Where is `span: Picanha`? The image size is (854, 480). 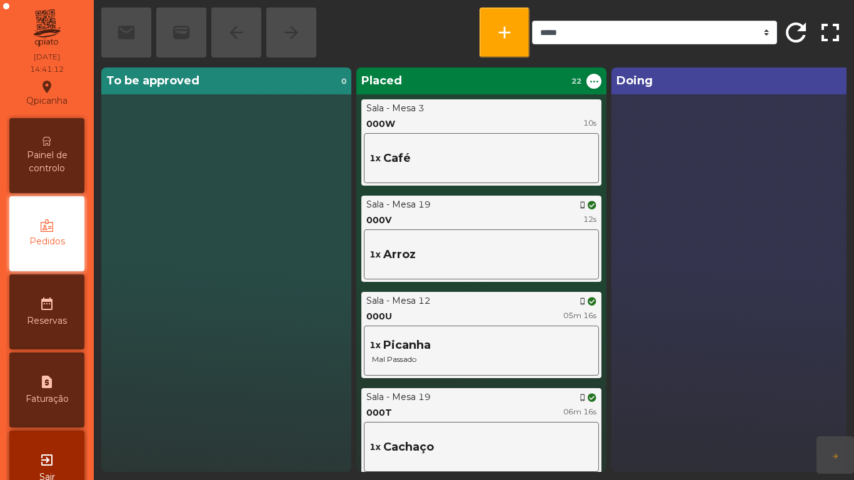 span: Picanha is located at coordinates (407, 345).